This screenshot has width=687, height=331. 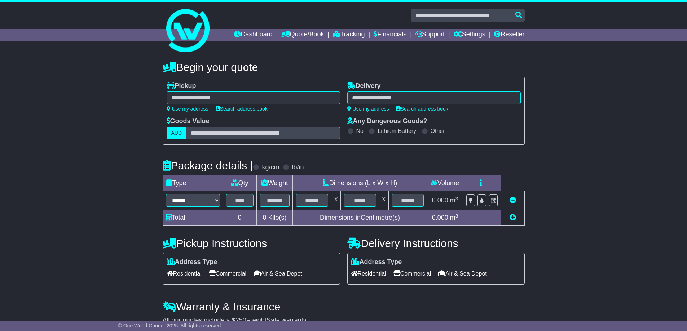 What do you see at coordinates (513, 200) in the screenshot?
I see `a: Remove this item` at bounding box center [513, 200].